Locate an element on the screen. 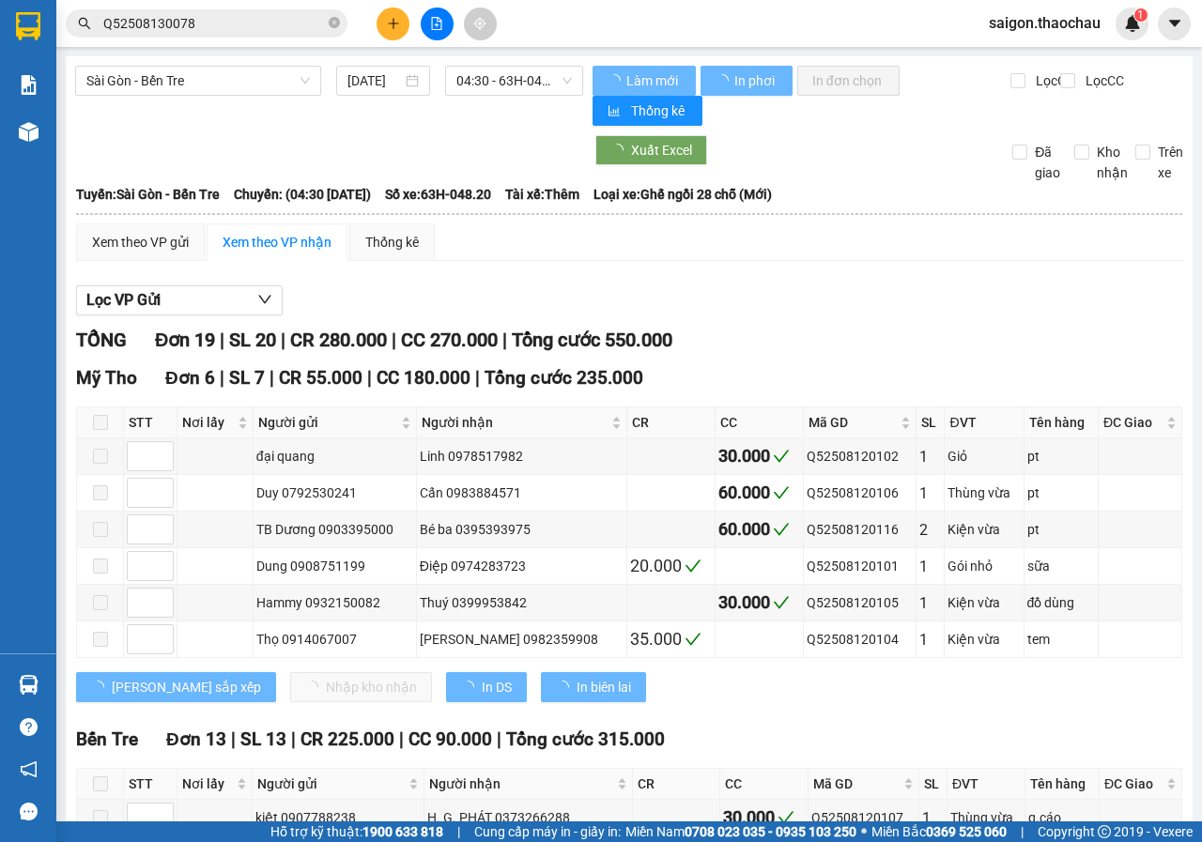  span: CC 270.000 is located at coordinates (449, 340).